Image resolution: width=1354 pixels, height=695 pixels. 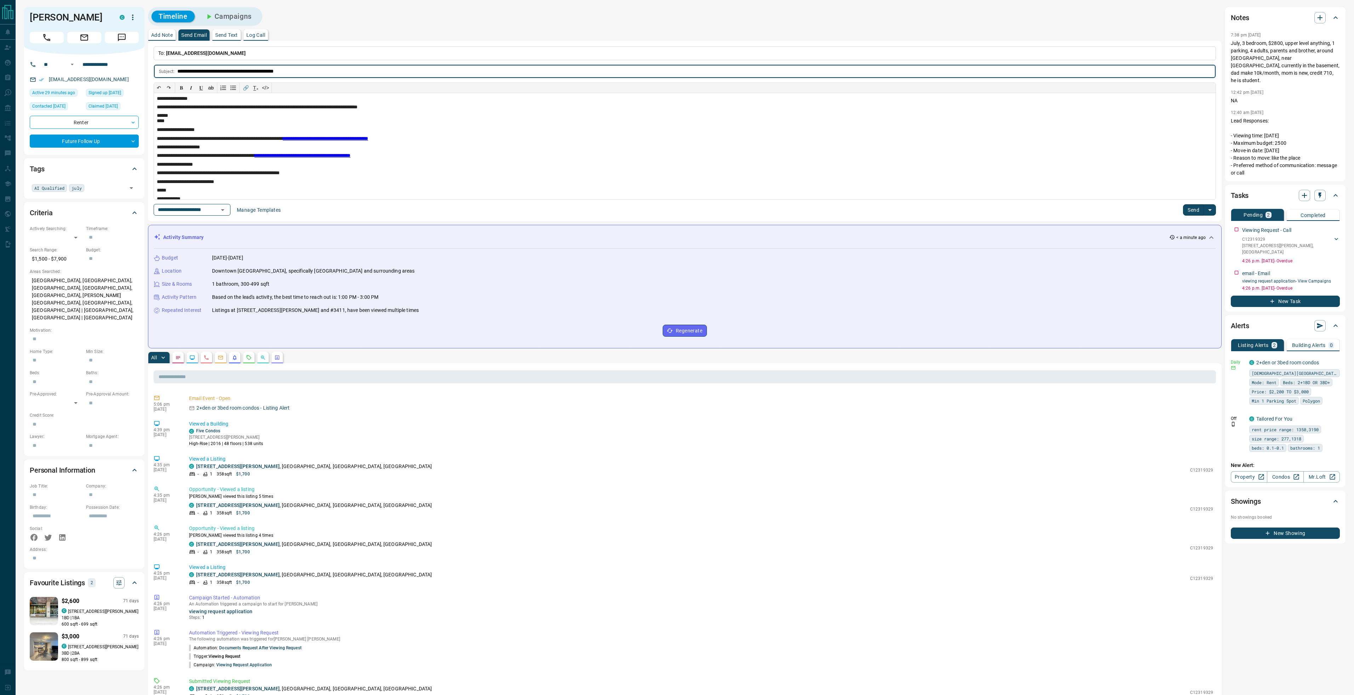 What do you see at coordinates (1285, 326) in the screenshot?
I see `div: Alerts` at bounding box center [1285, 326].